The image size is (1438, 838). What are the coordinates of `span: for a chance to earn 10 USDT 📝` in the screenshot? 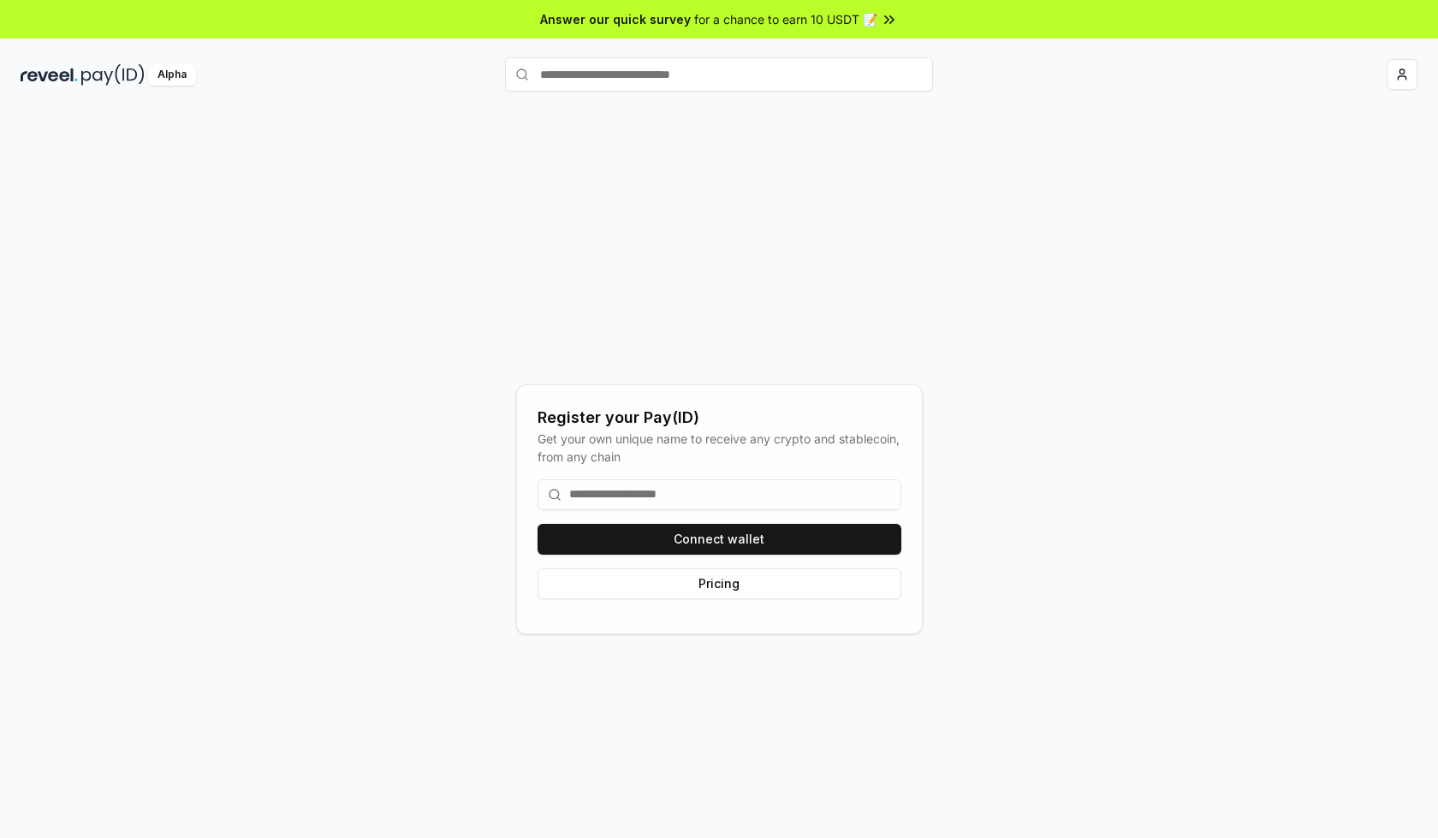 It's located at (786, 19).